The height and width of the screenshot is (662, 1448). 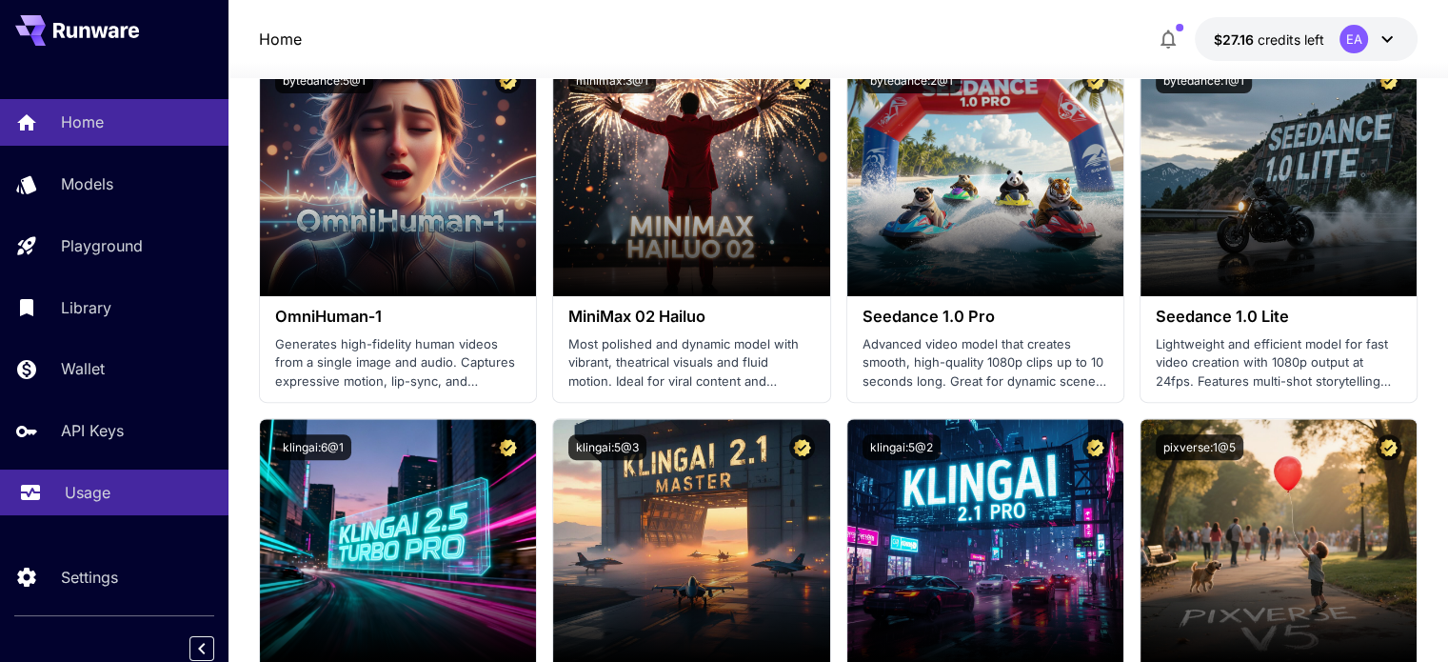 What do you see at coordinates (608, 447) in the screenshot?
I see `button: klingai:5@3` at bounding box center [608, 447].